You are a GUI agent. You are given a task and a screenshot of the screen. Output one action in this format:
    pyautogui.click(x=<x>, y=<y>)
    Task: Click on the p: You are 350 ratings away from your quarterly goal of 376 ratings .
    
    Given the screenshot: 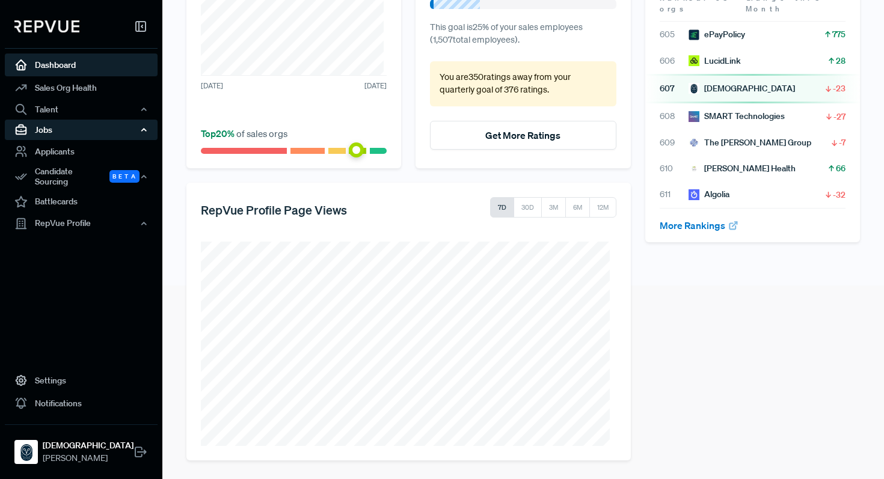 What is the action you would take?
    pyautogui.click(x=523, y=84)
    